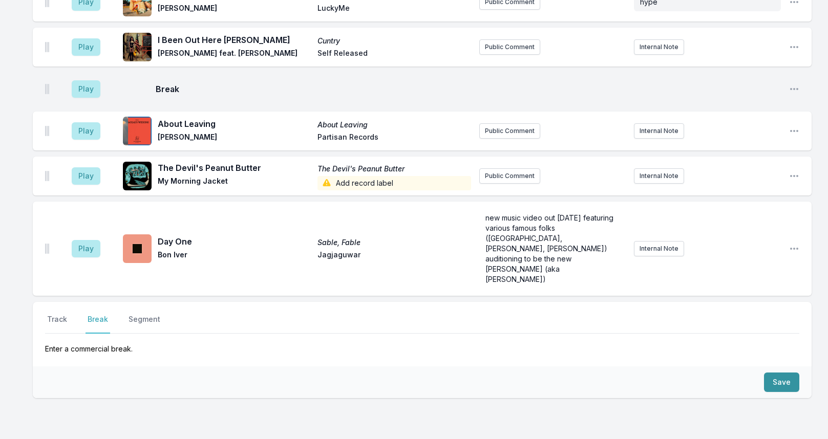 Image resolution: width=828 pixels, height=439 pixels. I want to click on img: About Leaving, so click(137, 131).